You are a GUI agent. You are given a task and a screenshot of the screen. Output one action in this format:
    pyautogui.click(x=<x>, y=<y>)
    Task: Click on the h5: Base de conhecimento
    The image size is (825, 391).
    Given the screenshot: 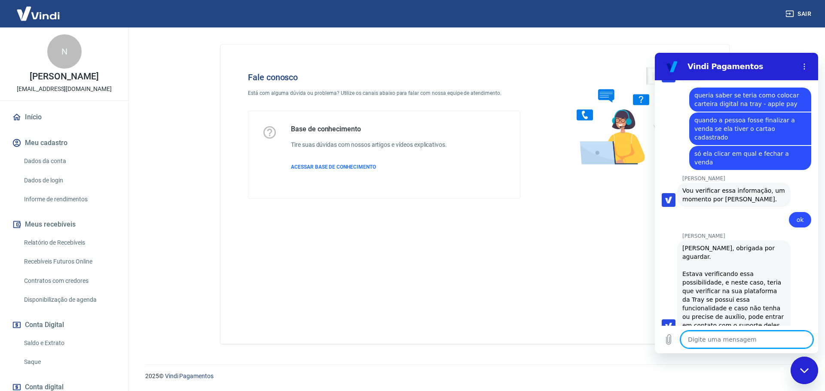 What is the action you would take?
    pyautogui.click(x=369, y=129)
    